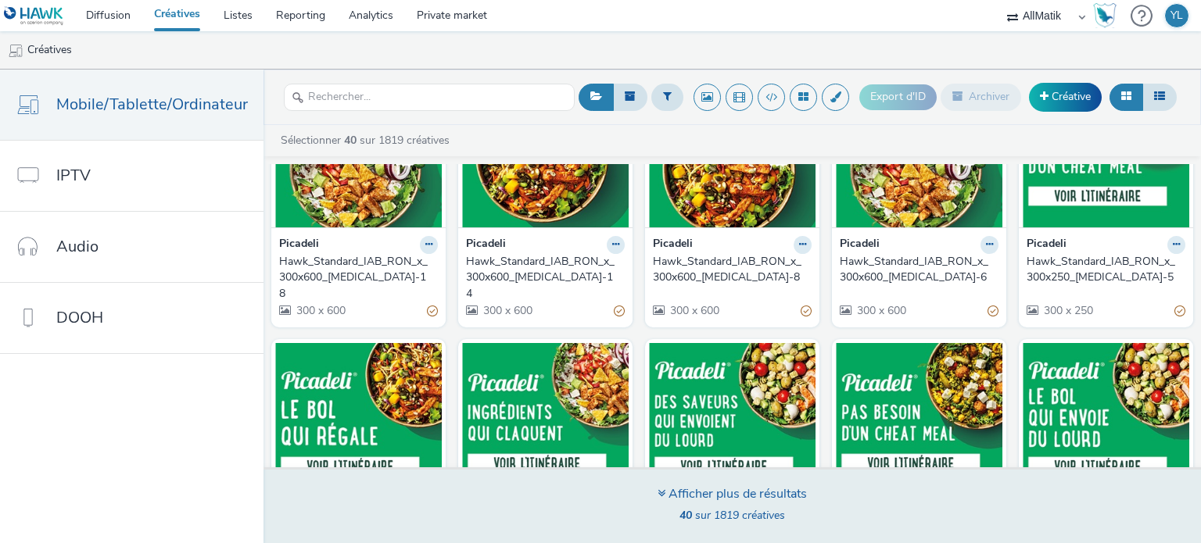 Image resolution: width=1201 pixels, height=543 pixels. I want to click on span: Mobile/Tablette/Ordinateur, so click(152, 104).